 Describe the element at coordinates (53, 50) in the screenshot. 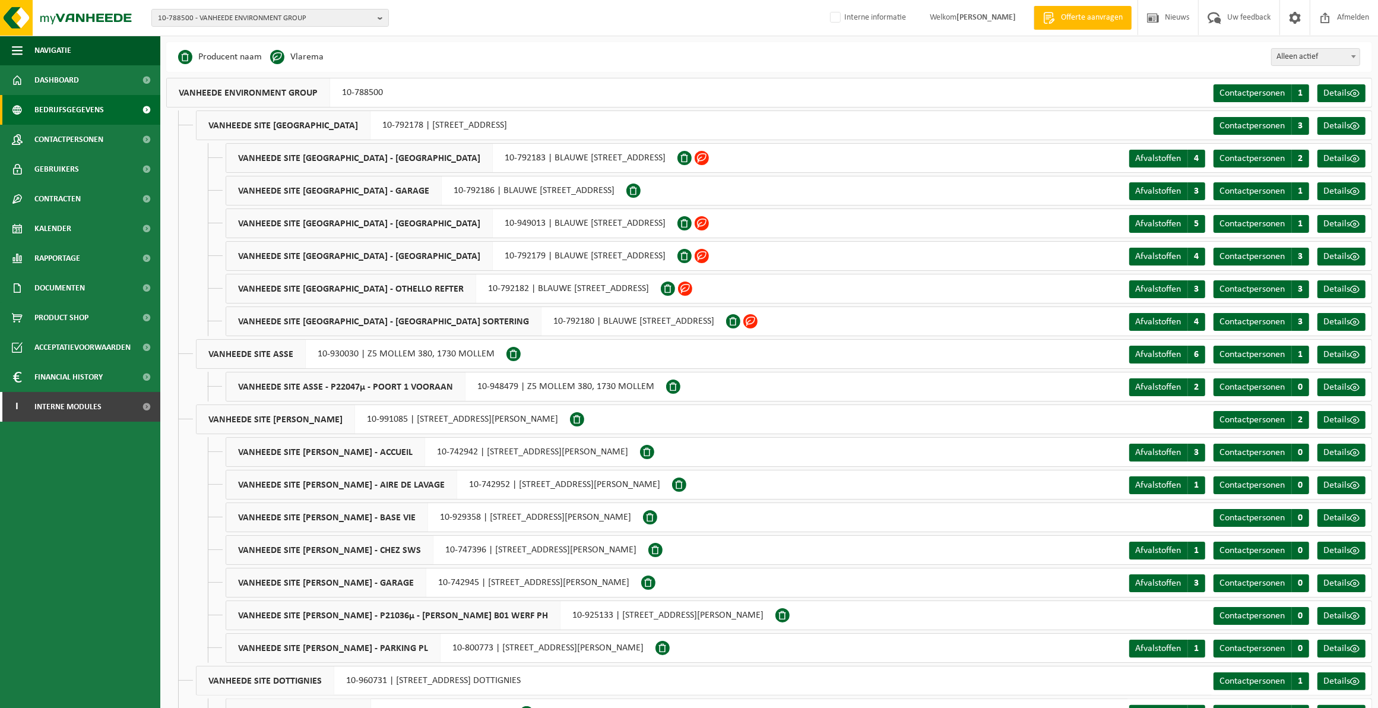

I see `span: Navigatie` at that location.